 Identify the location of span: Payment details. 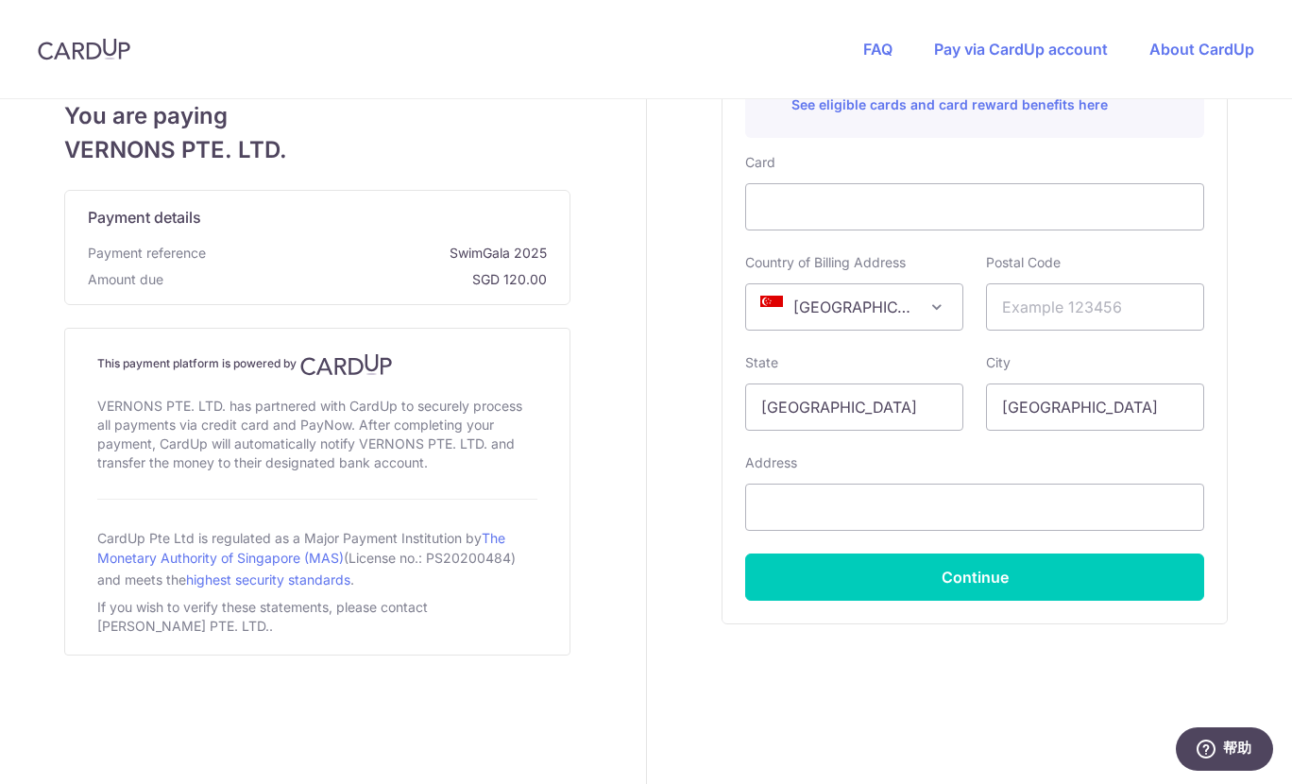
(144, 217).